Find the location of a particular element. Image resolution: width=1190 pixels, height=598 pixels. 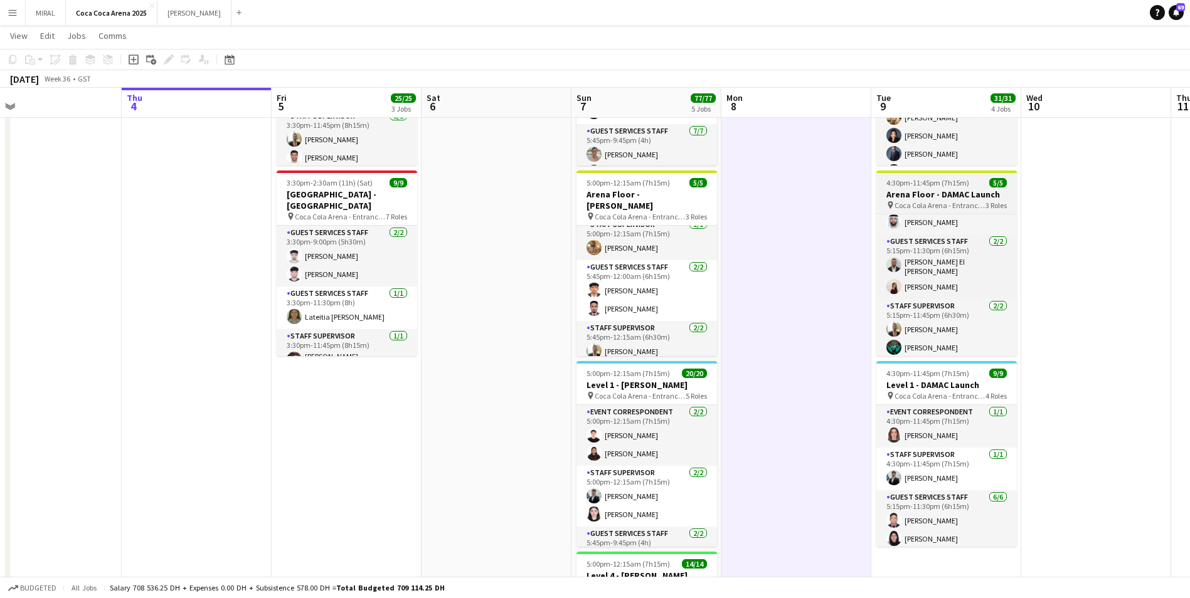

a: Jobs is located at coordinates (77, 36).